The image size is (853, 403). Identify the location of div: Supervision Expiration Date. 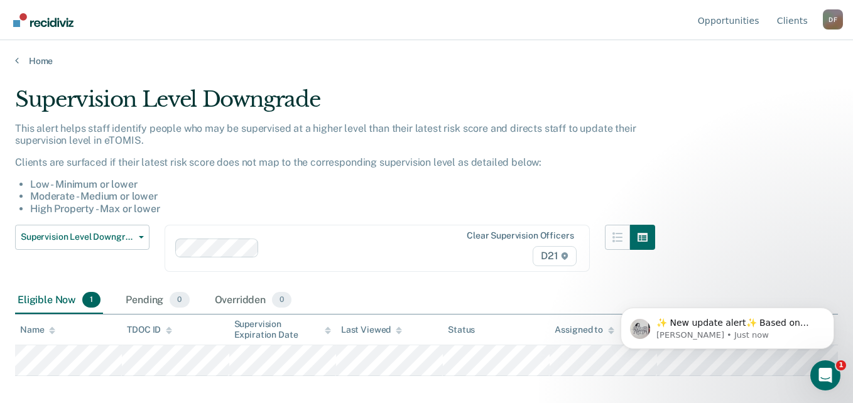
(283, 330).